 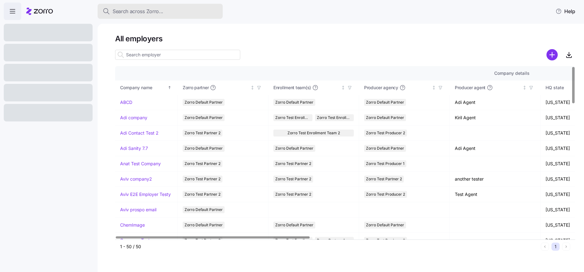 I want to click on th: Enrollment team(s)Not sorted, so click(x=314, y=88).